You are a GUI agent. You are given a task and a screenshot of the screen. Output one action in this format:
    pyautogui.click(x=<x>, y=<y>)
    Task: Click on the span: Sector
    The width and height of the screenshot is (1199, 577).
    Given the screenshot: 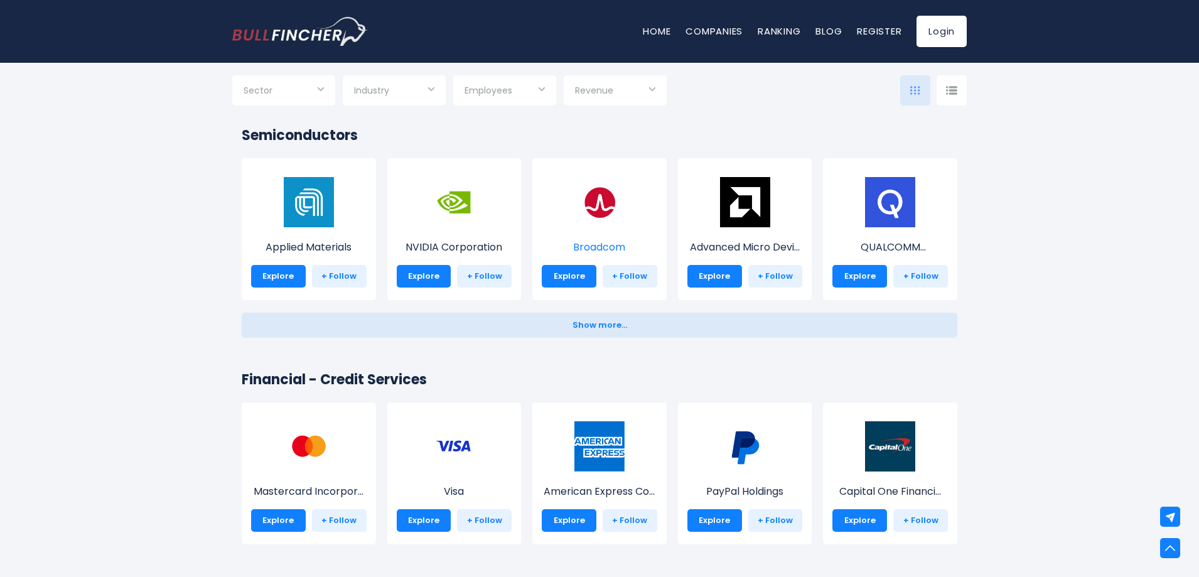 What is the action you would take?
    pyautogui.click(x=258, y=90)
    